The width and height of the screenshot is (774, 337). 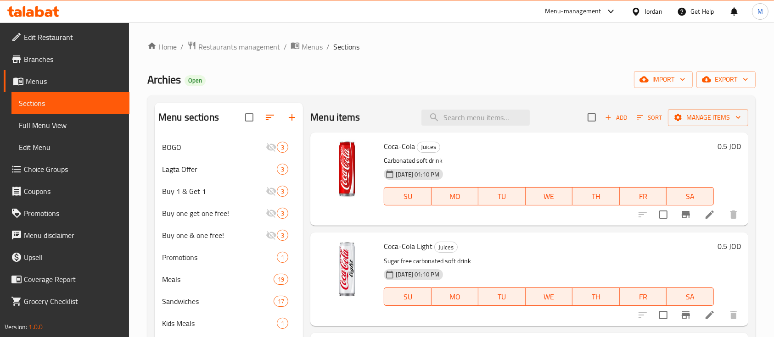 I want to click on span: Edit Menu, so click(x=70, y=147).